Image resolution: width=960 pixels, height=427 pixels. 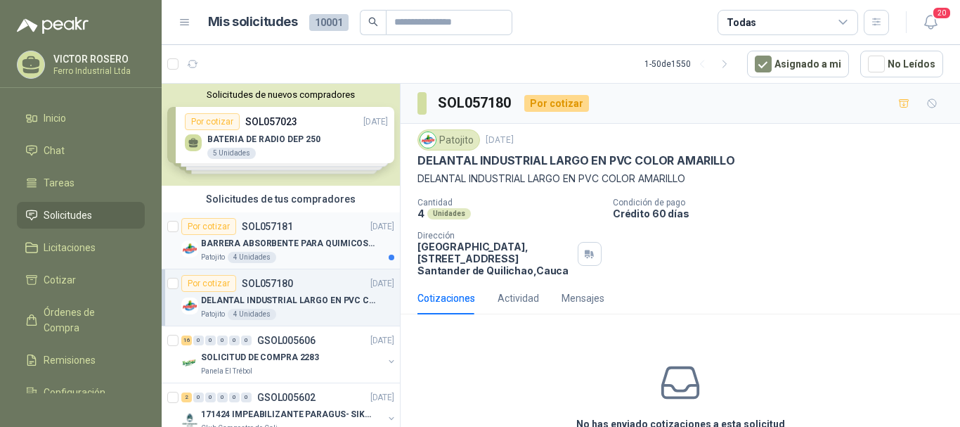 I want to click on p: Ferro Industrial Ltda, so click(x=97, y=71).